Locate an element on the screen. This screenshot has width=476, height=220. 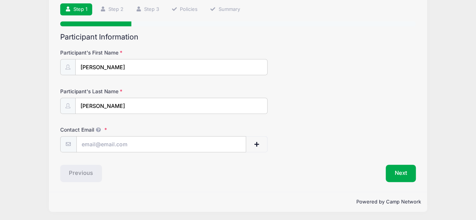
label: Participant's First Name is located at coordinates (119, 53).